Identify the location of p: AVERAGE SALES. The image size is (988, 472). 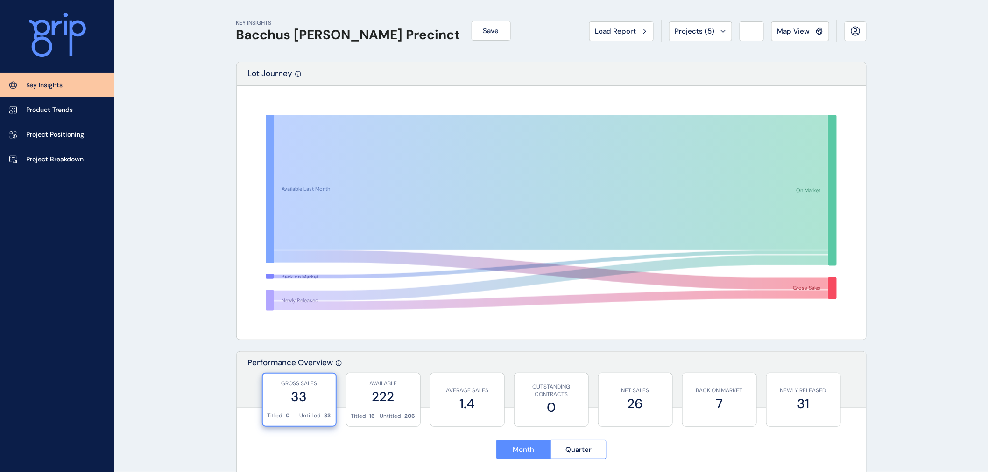
(467, 391).